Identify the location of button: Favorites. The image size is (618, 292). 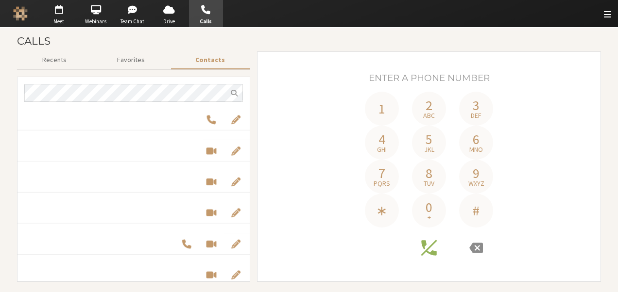
(131, 60).